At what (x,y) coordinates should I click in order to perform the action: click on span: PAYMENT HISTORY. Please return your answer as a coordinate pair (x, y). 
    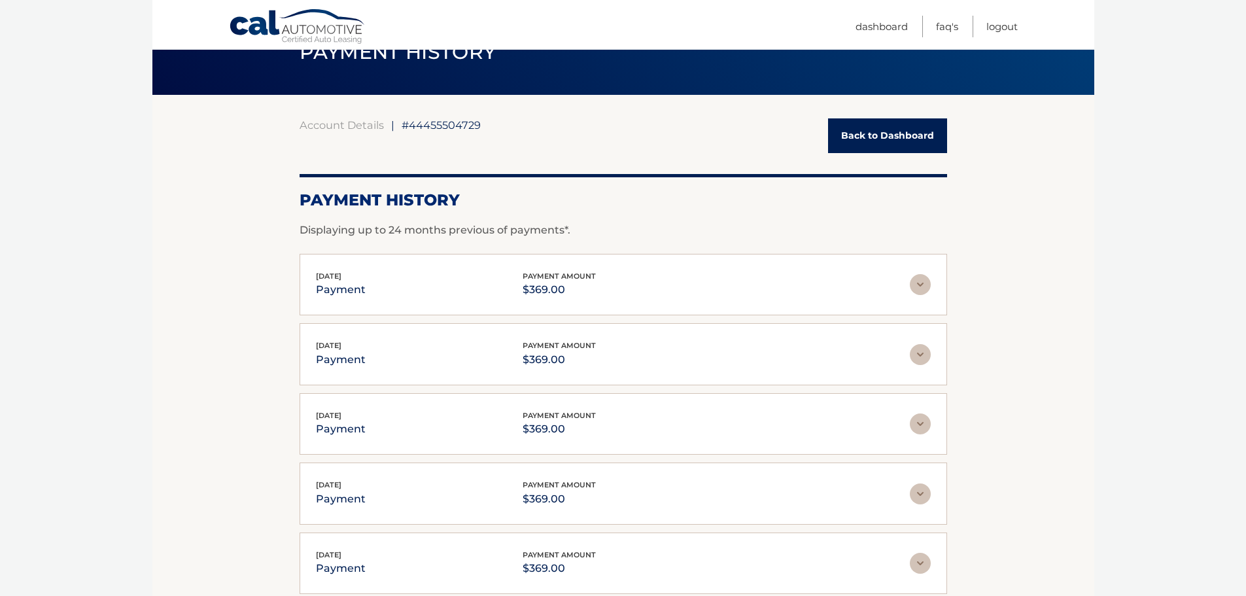
    Looking at the image, I should click on (398, 52).